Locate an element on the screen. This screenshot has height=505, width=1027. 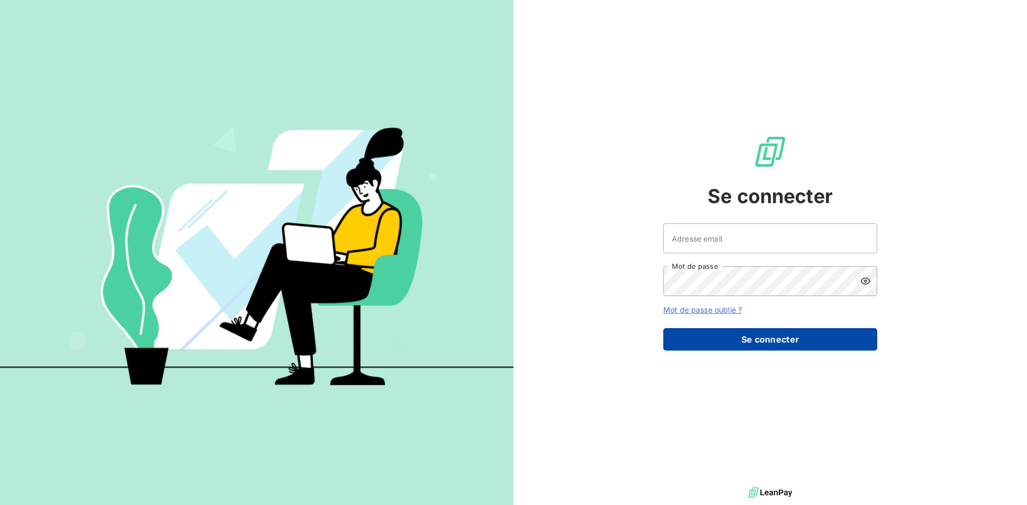
a: Mot de passe oublié ? is located at coordinates (702, 310).